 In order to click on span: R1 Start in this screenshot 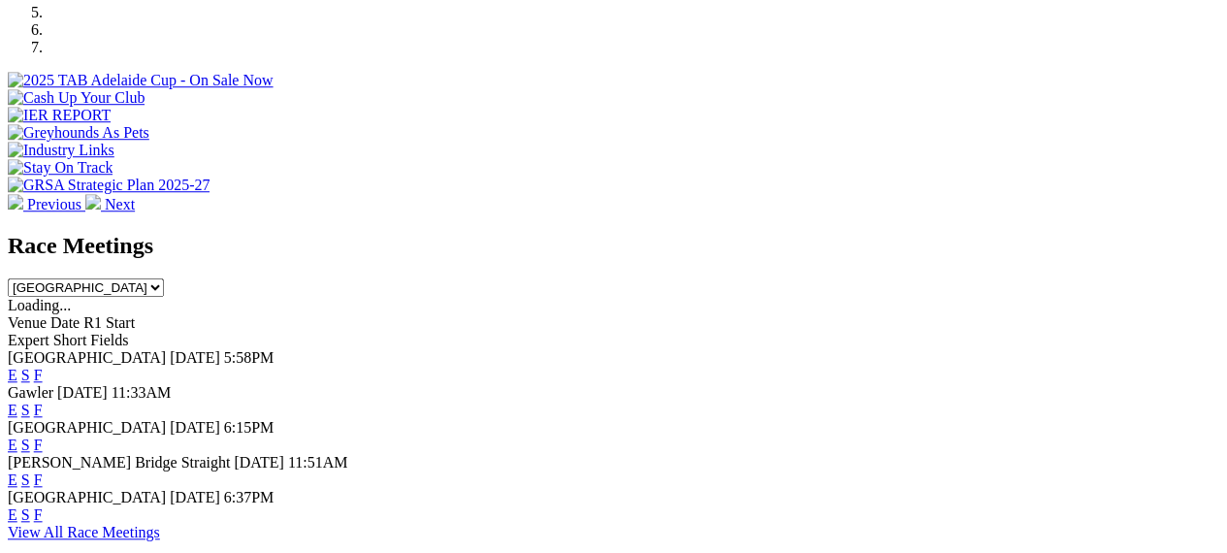, I will do `click(109, 322)`.